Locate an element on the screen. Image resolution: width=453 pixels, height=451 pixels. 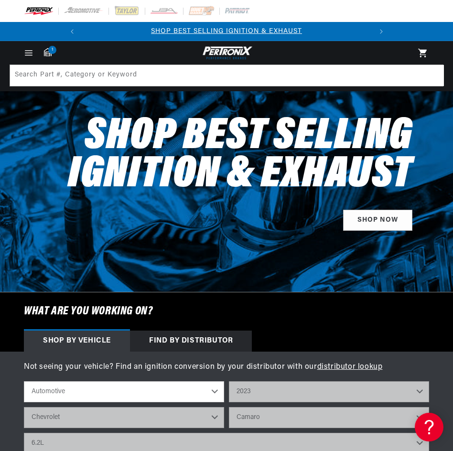
select: Model is located at coordinates (329, 418).